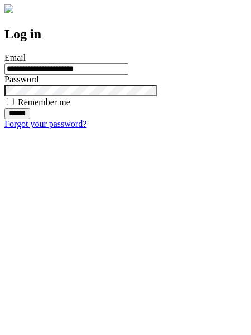 The width and height of the screenshot is (251, 335). Describe the element at coordinates (45, 124) in the screenshot. I see `a: Forgot your password?` at that location.